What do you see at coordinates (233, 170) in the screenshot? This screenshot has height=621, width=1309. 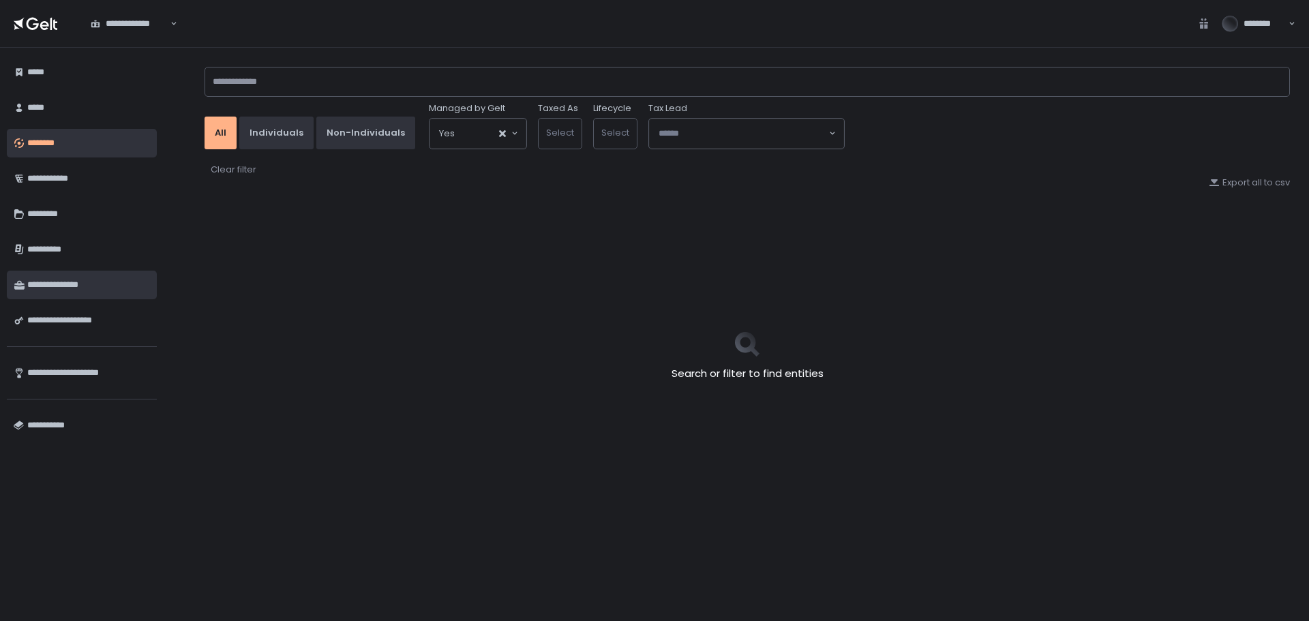 I see `div: Clear filter` at bounding box center [233, 170].